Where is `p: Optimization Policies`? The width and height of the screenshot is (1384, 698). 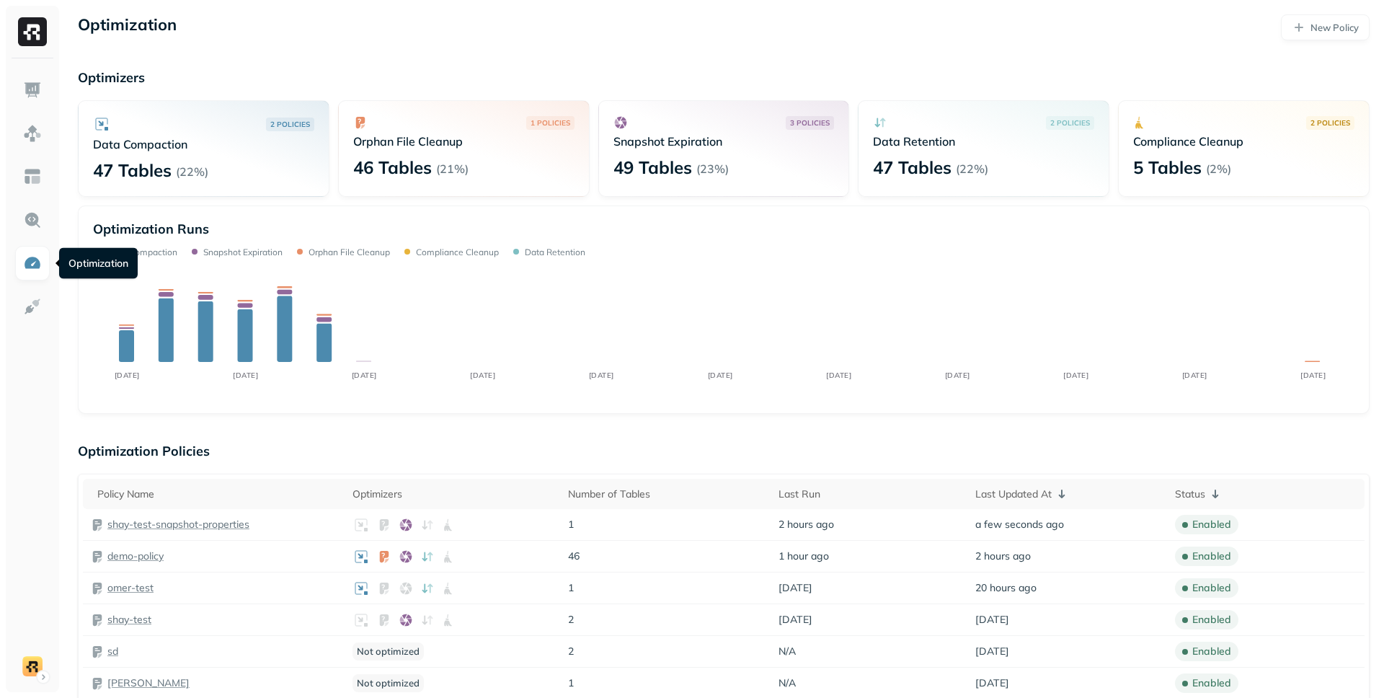 p: Optimization Policies is located at coordinates (724, 450).